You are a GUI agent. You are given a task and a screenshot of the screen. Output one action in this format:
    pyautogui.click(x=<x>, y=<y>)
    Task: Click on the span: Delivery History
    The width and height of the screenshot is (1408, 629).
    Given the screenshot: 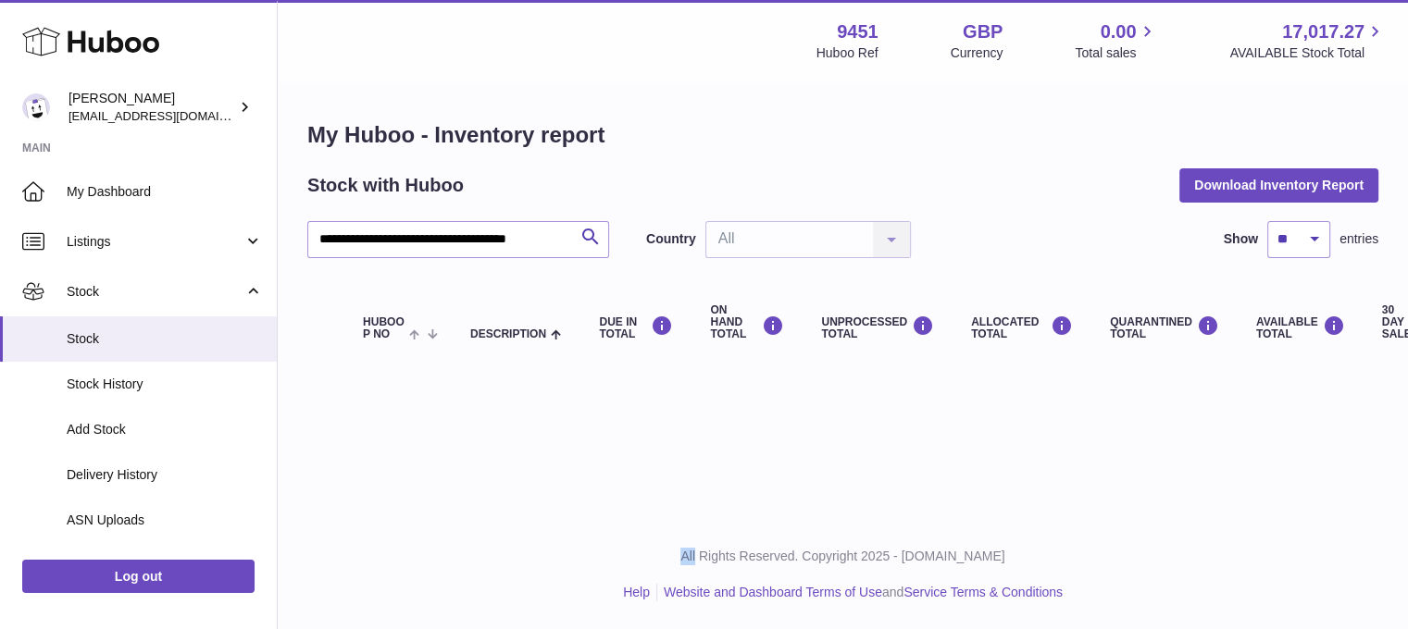 What is the action you would take?
    pyautogui.click(x=165, y=475)
    